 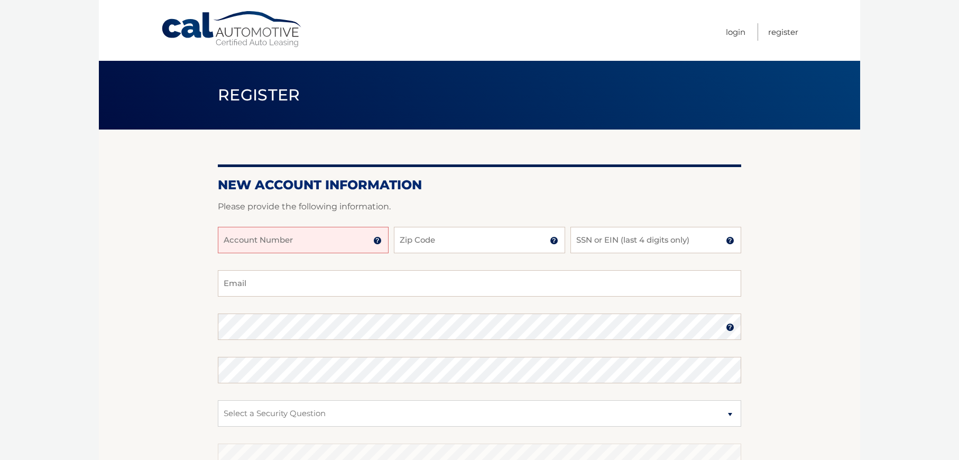 I want to click on input: Account Number, so click(x=303, y=240).